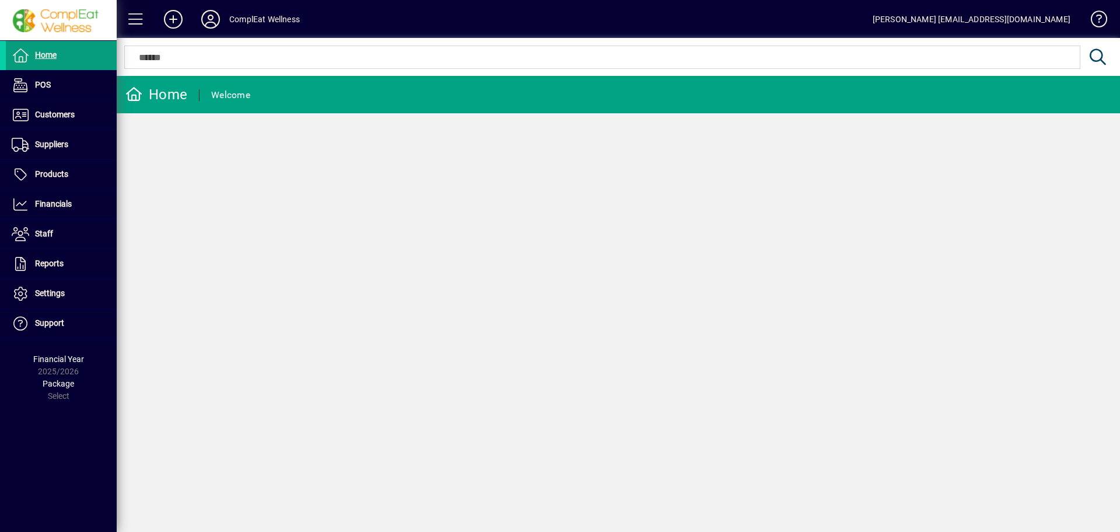  I want to click on span: Financials, so click(53, 204).